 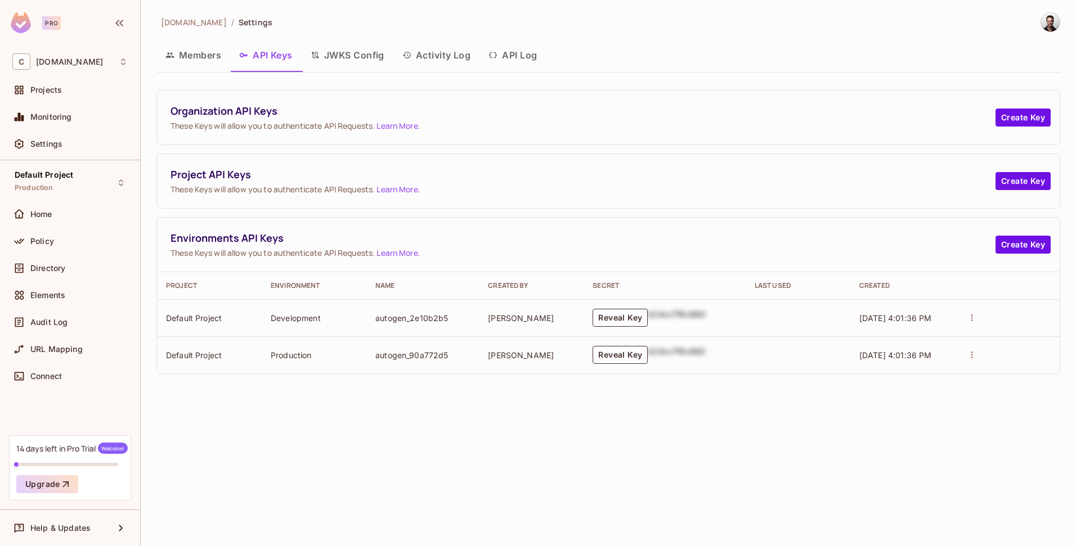 I want to click on span: URL Mapping, so click(x=56, y=349).